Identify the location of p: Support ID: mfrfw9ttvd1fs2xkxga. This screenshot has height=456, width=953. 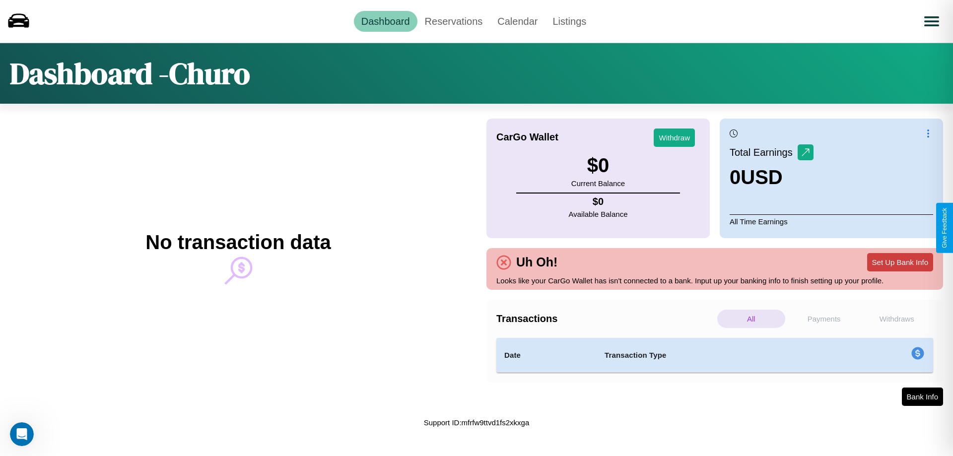
(476, 422).